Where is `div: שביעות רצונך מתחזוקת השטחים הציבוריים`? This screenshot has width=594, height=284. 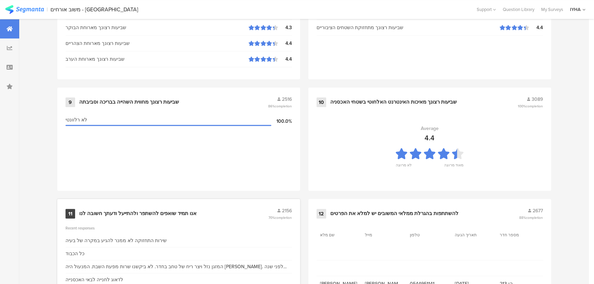 div: שביעות רצונך מתחזוקת השטחים הציבוריים is located at coordinates (408, 27).